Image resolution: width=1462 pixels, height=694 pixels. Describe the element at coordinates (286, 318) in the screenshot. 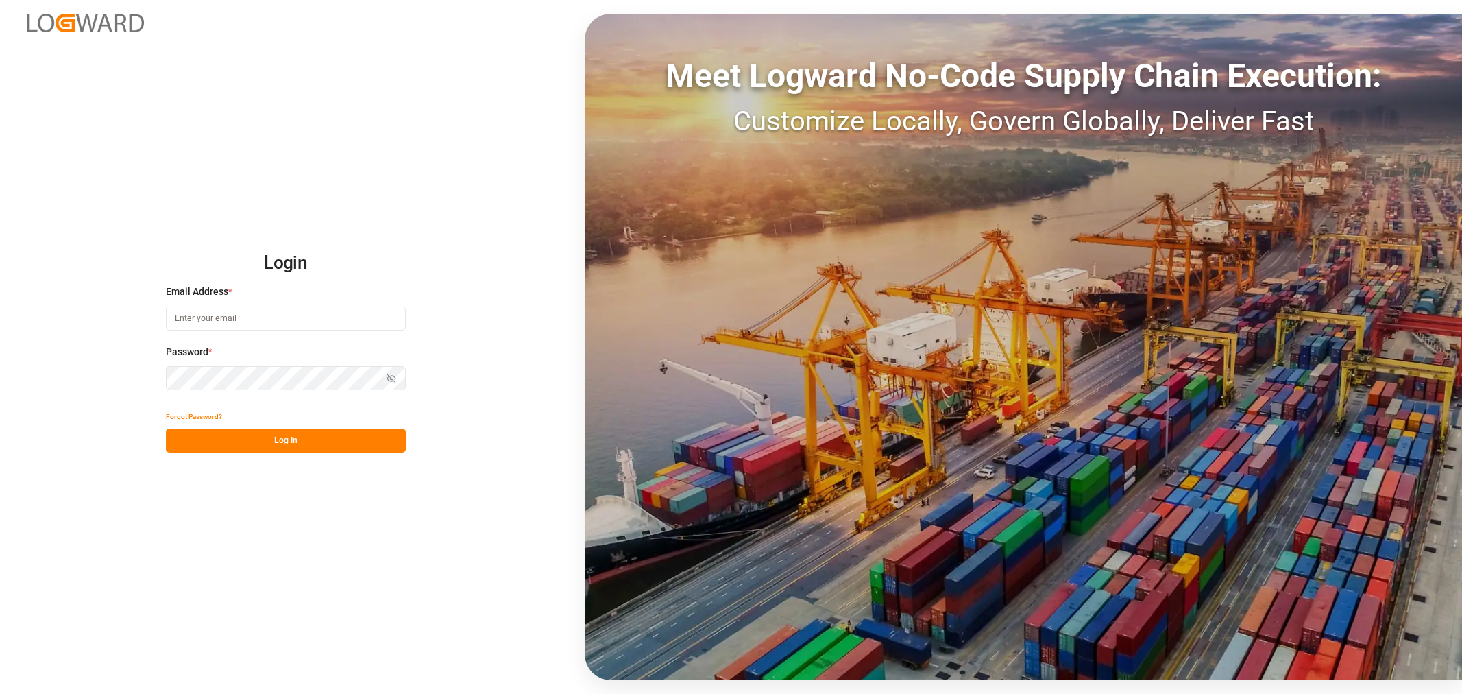

I see `input: Enter your email` at that location.